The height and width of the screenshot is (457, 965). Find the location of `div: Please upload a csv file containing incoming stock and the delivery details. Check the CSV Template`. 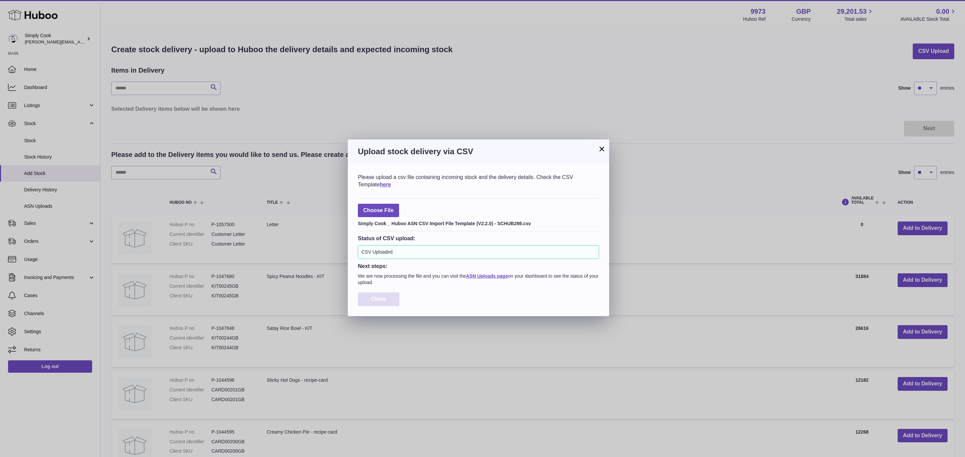

div: Please upload a csv file containing incoming stock and the delivery details. Check the CSV Template is located at coordinates (478, 181).